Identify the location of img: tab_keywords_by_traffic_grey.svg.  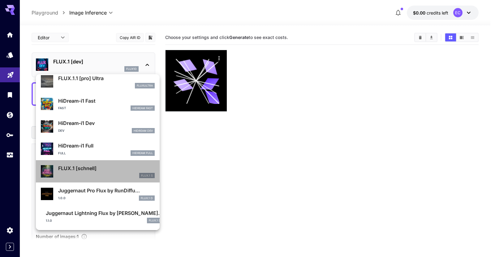
(64, 38).